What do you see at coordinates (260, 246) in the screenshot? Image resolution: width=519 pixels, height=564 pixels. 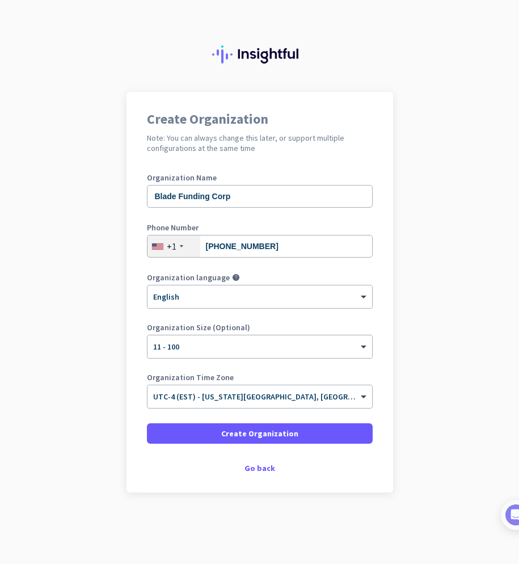 I see `input: 201-555-0123` at bounding box center [260, 246].